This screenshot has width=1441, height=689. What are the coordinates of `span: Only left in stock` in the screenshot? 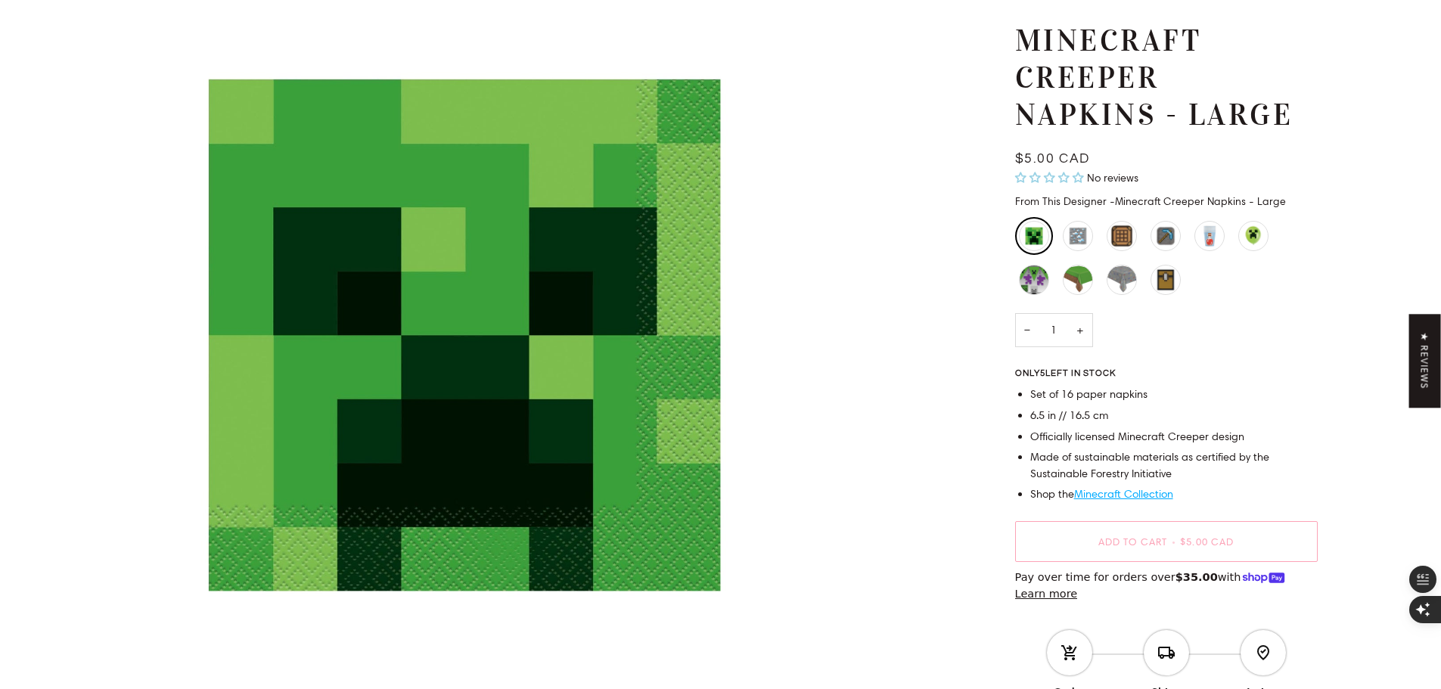 It's located at (1069, 374).